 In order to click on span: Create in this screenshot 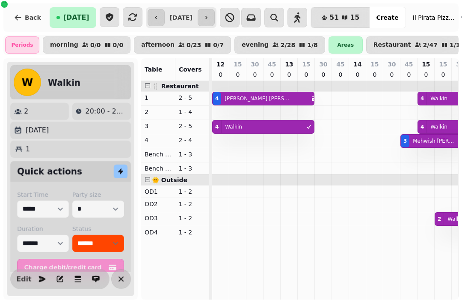, I will do `click(387, 18)`.